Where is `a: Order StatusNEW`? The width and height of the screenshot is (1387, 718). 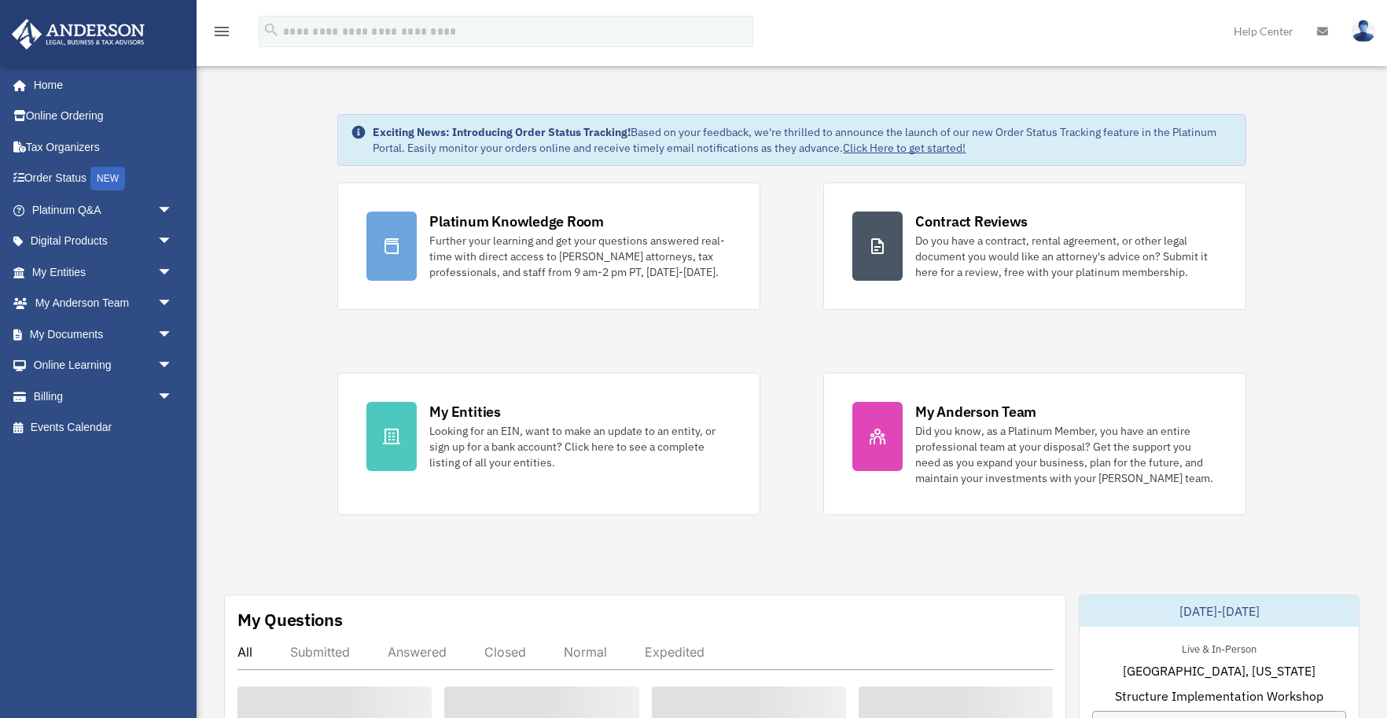 a: Order StatusNEW is located at coordinates (104, 178).